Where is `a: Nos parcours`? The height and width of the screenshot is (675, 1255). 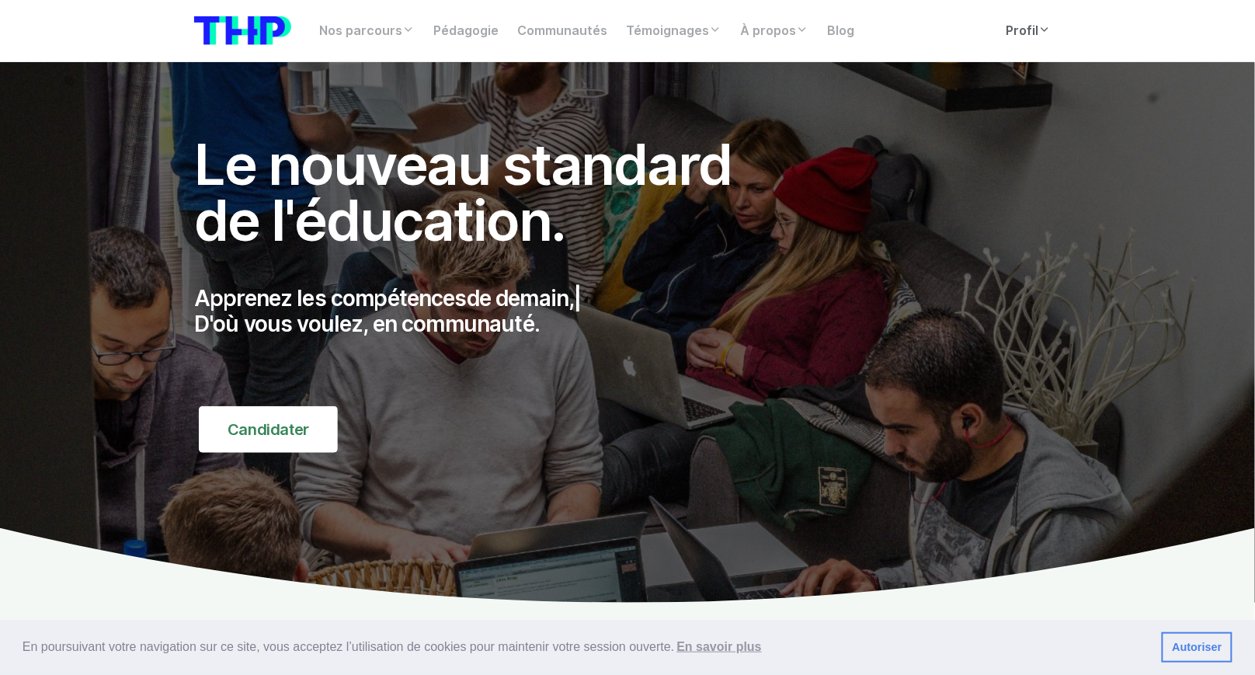
a: Nos parcours is located at coordinates (366, 31).